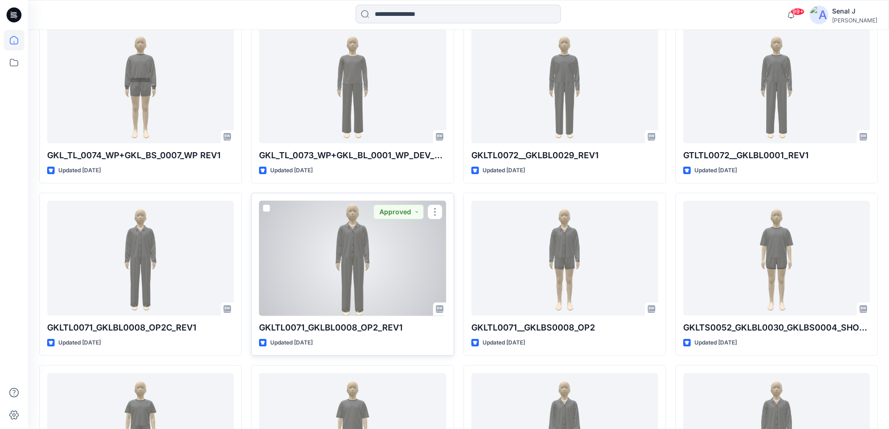  What do you see at coordinates (141, 85) in the screenshot?
I see `a: GKL_TL_0074_WP+GKL_BS_0007_WP REV1` at bounding box center [141, 85].